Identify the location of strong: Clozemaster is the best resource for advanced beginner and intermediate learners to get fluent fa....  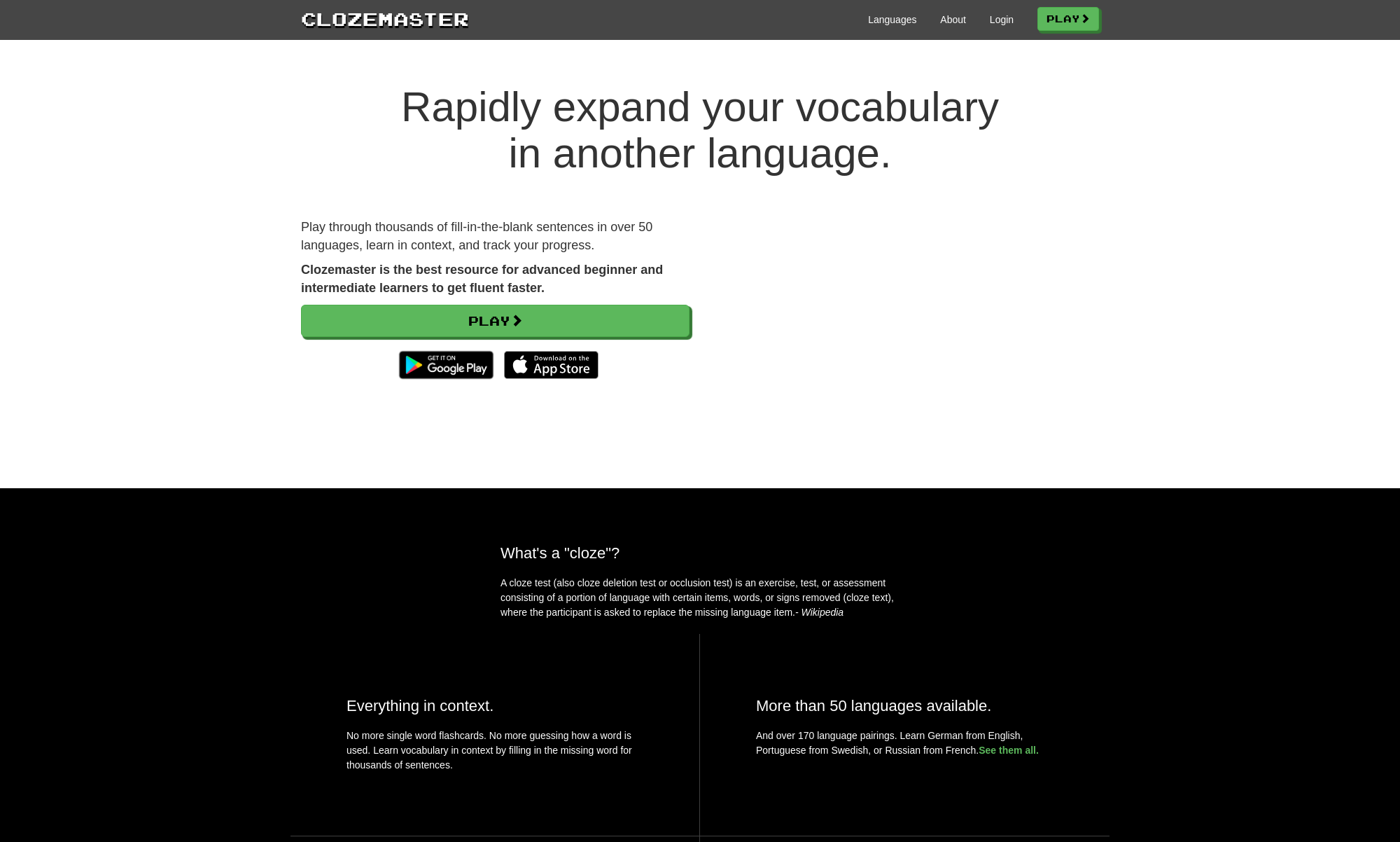
(481, 279).